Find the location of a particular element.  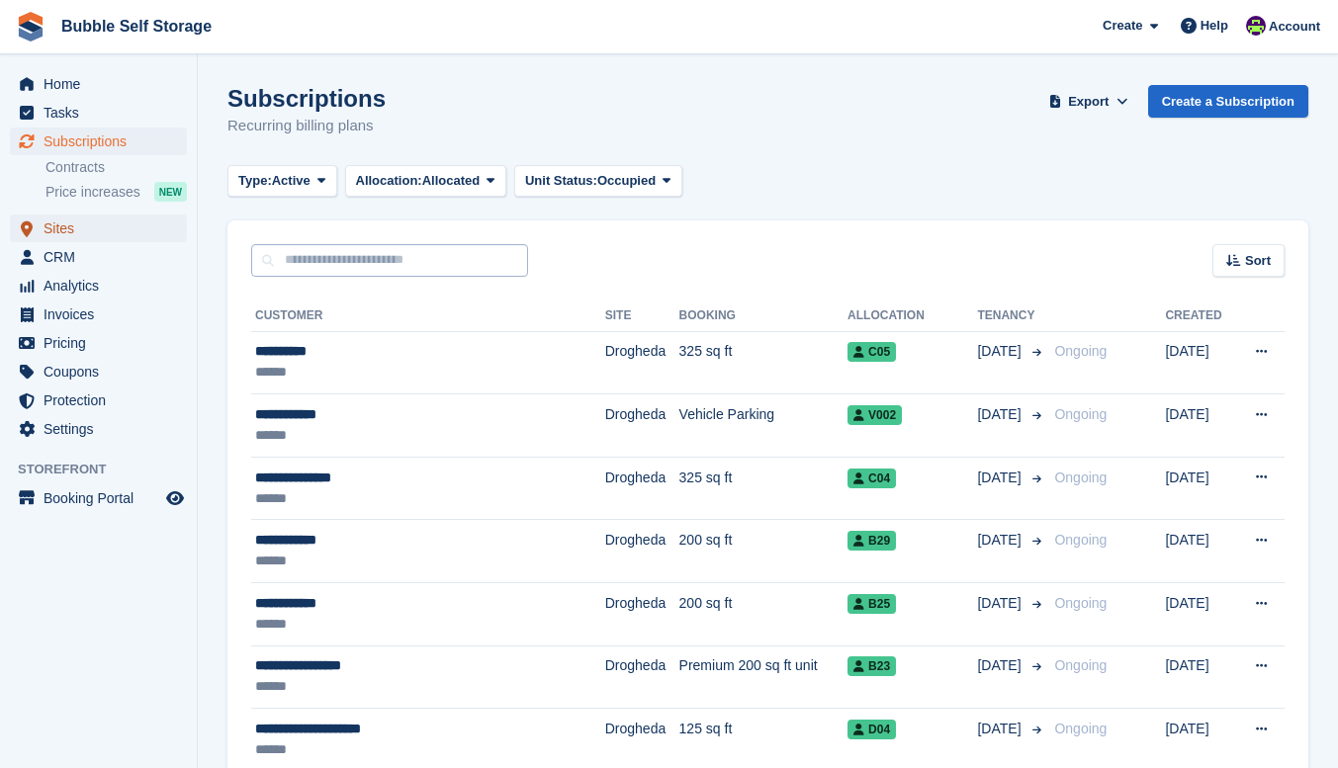

th: Booking is located at coordinates (763, 316).